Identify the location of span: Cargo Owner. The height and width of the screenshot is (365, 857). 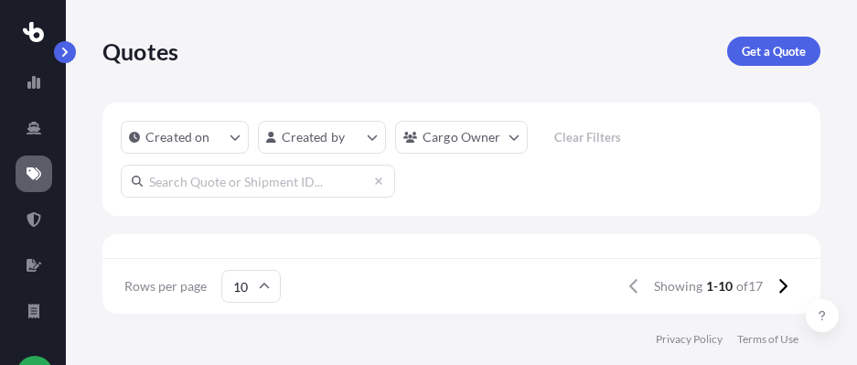
(558, 267).